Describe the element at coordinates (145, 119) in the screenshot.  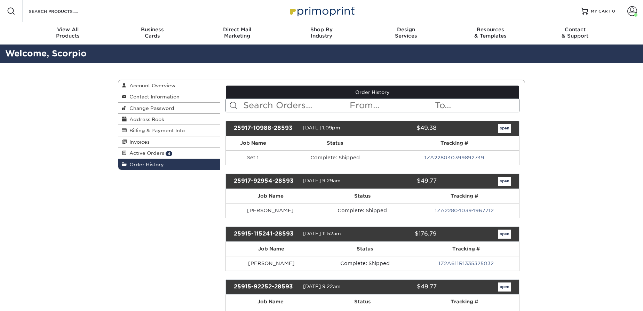
I see `span: Address Book` at that location.